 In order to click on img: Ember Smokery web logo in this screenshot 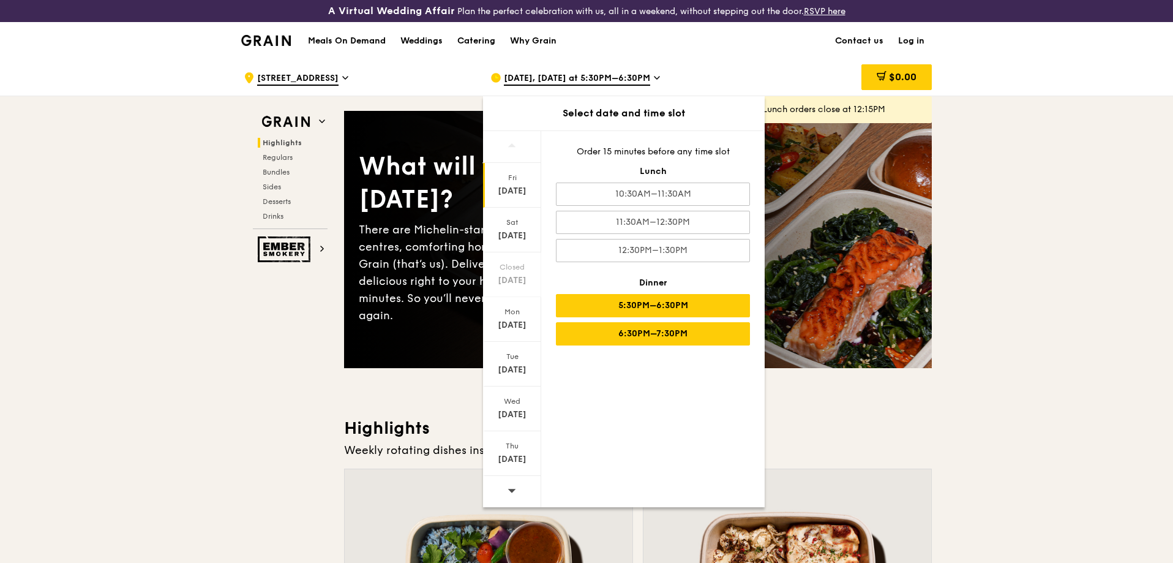, I will do `click(286, 249)`.